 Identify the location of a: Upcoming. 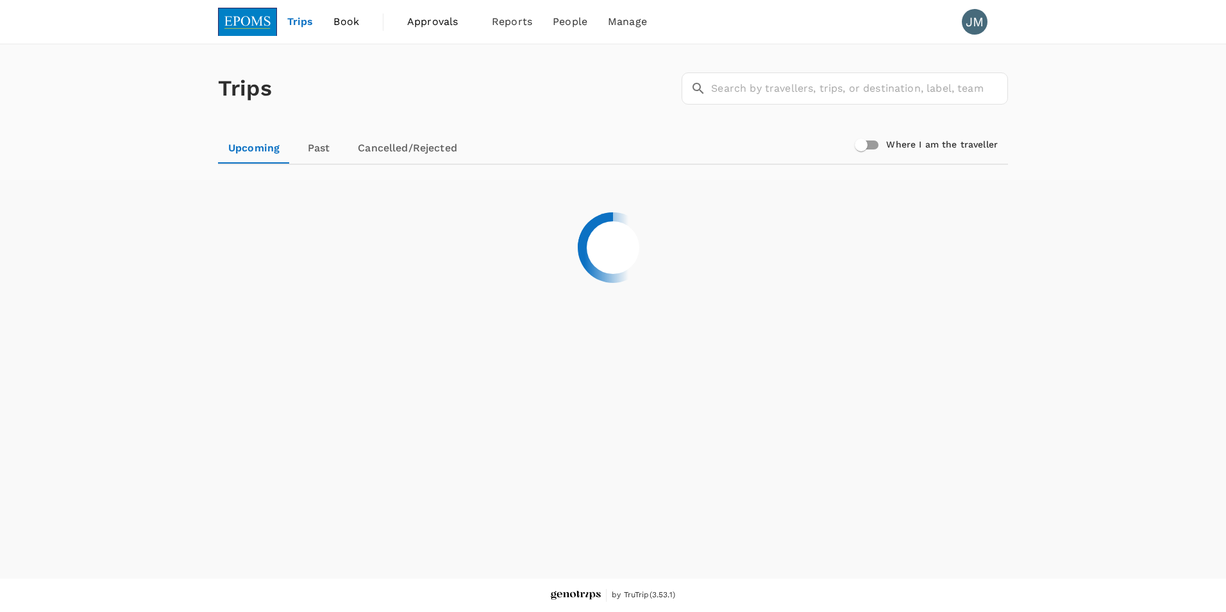
(254, 148).